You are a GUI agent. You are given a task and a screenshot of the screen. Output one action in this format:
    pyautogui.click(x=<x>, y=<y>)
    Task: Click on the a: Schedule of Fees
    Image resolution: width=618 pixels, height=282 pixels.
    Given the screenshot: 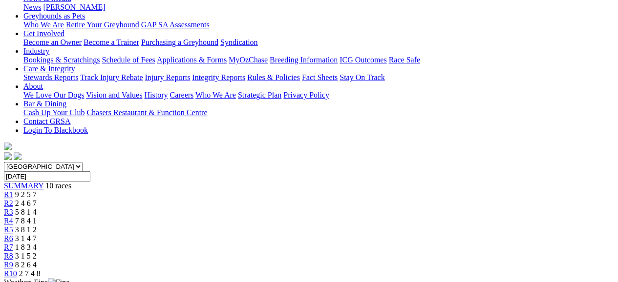 What is the action you would take?
    pyautogui.click(x=128, y=60)
    